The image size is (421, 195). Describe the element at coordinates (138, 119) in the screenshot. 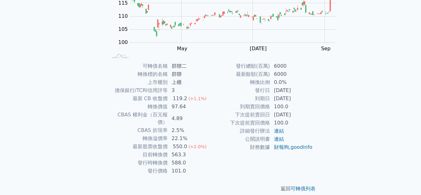

I see `td: CBAS 權利金（百元報價）` at that location.